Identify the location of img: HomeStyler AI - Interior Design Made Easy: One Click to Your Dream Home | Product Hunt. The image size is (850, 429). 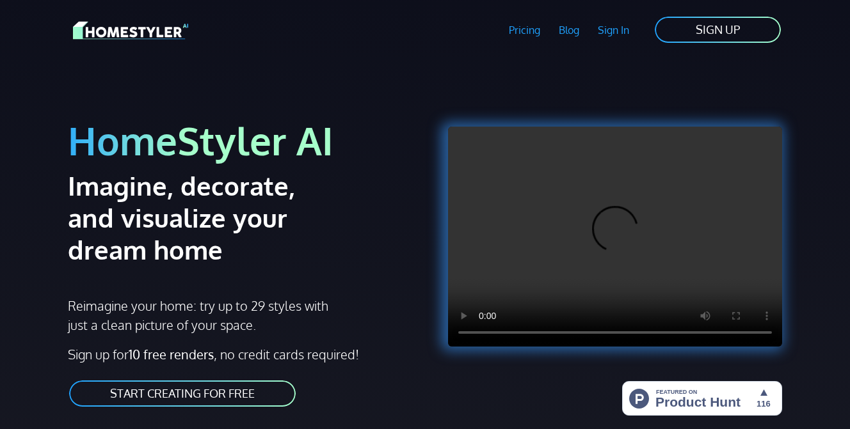
(702, 399).